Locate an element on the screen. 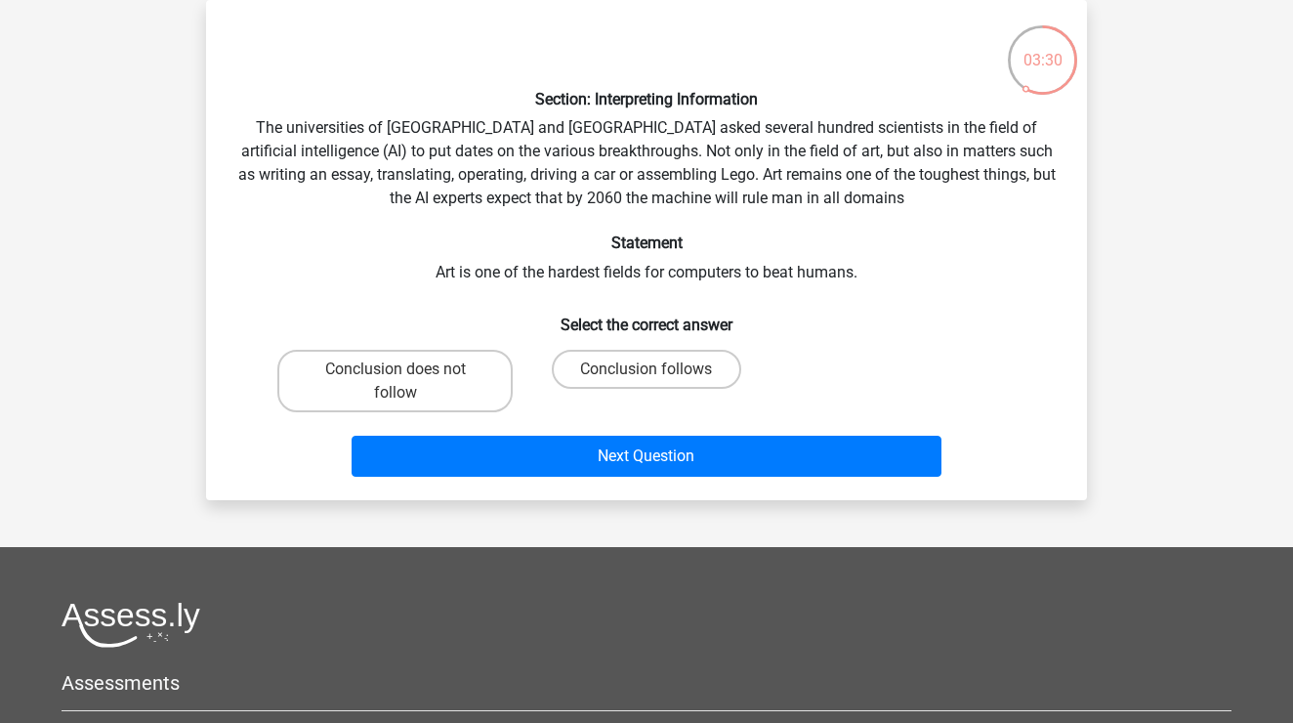  button: Next Question is located at coordinates (647, 456).